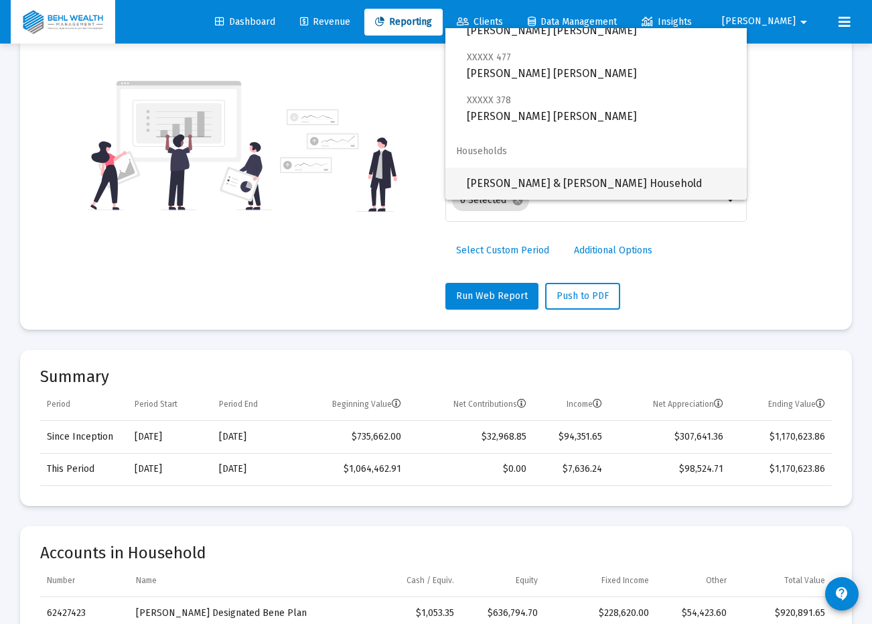  I want to click on td: $94,351.65, so click(571, 437).